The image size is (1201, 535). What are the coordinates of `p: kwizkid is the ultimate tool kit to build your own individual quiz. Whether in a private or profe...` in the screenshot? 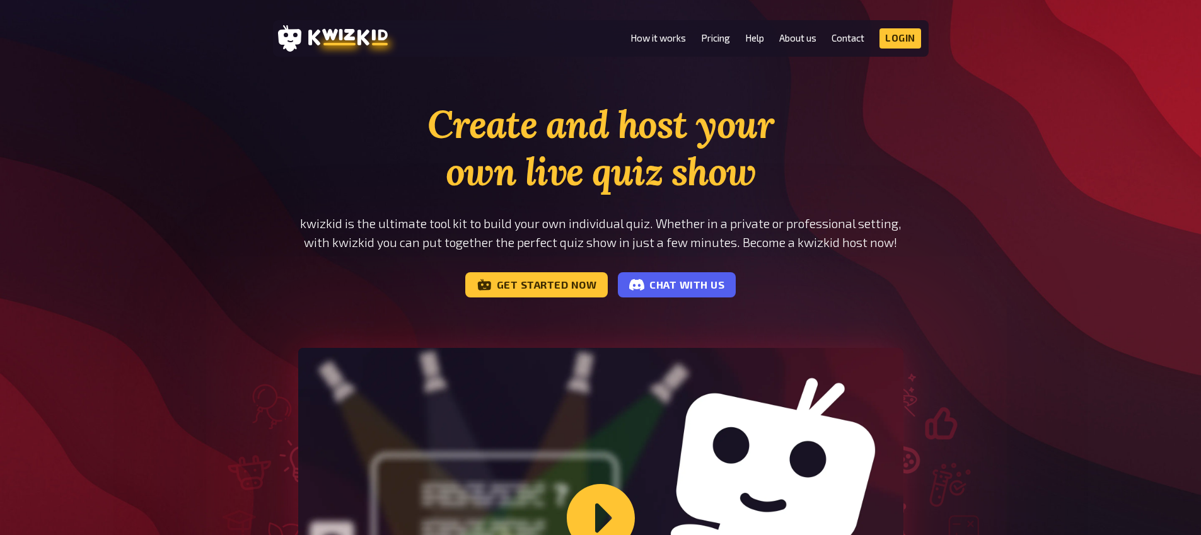 It's located at (601, 233).